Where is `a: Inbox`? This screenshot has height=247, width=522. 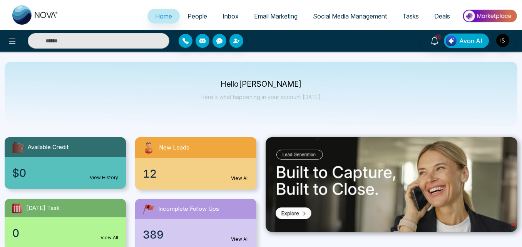
a: Inbox is located at coordinates (230, 16).